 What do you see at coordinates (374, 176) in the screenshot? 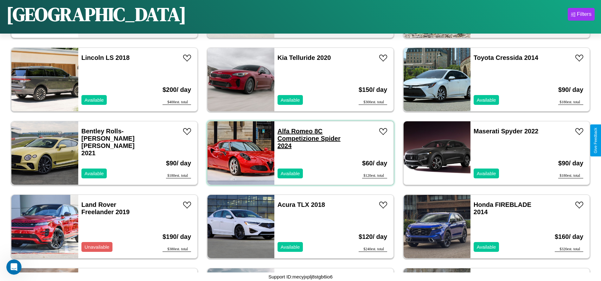
I see `div: $ 120 est. total` at bounding box center [374, 176].